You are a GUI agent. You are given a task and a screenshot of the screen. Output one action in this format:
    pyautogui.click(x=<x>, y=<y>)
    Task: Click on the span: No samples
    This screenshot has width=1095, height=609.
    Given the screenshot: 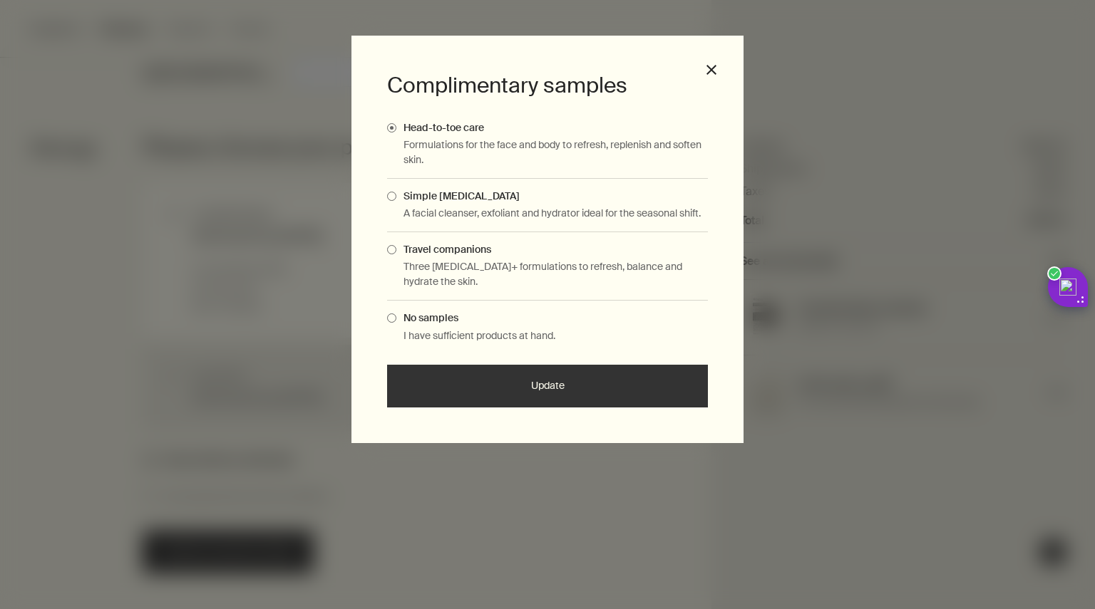 What is the action you would take?
    pyautogui.click(x=427, y=318)
    